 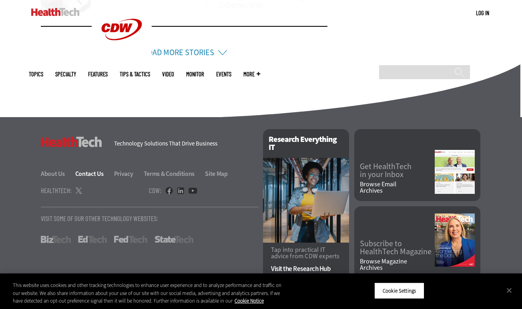 I want to click on a: Privacy, so click(x=128, y=174).